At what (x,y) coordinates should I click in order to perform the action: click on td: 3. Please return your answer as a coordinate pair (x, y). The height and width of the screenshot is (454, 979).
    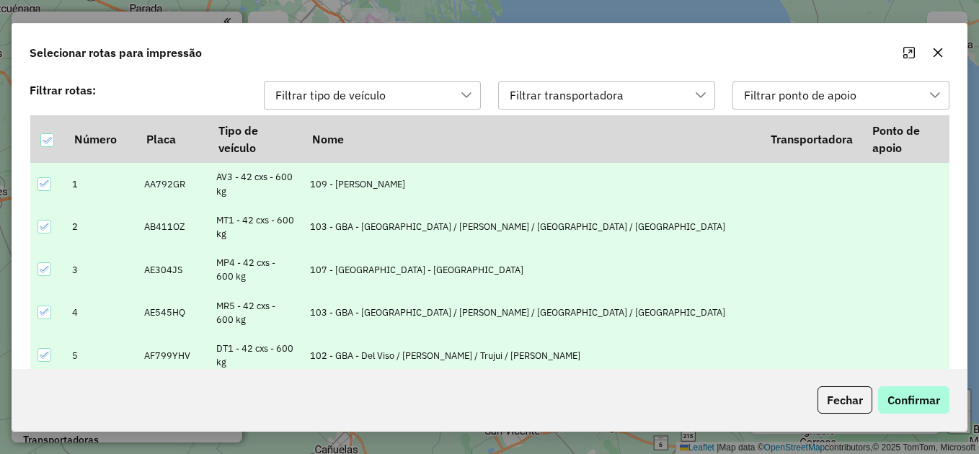
    Looking at the image, I should click on (100, 270).